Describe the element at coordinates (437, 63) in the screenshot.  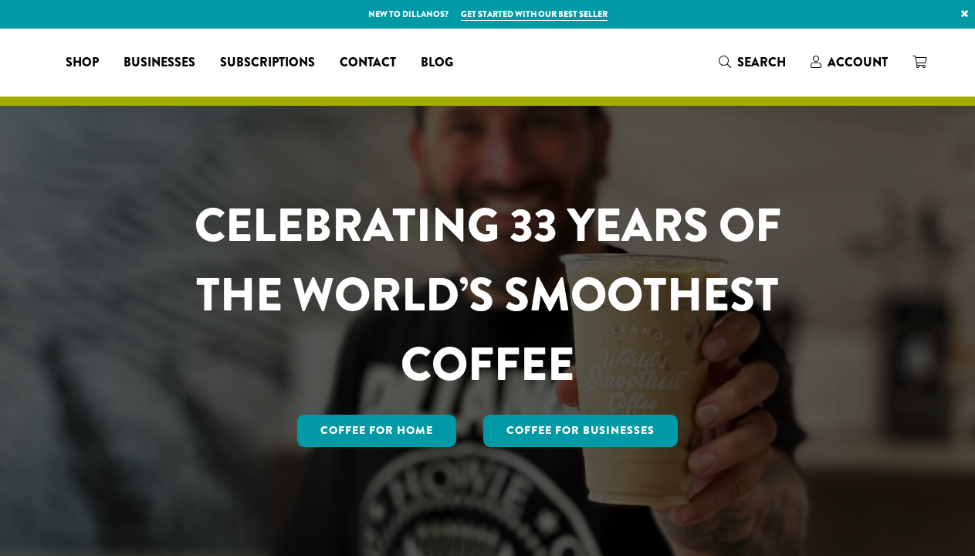
I see `span: Blog` at that location.